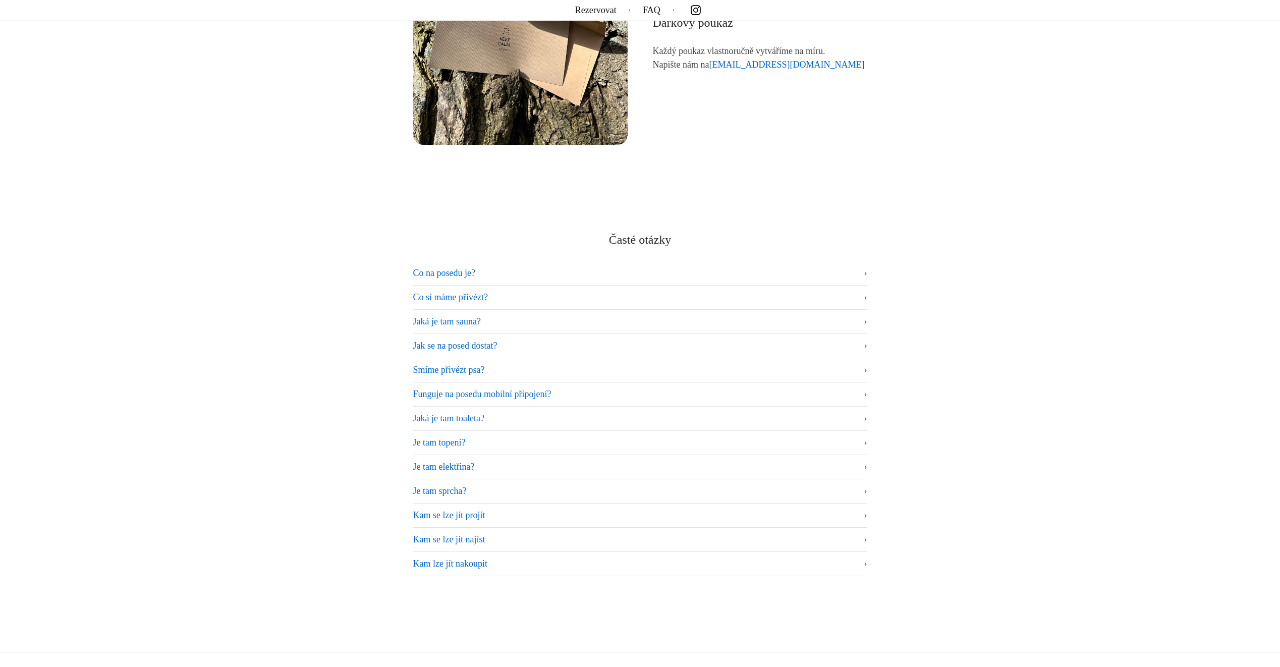 This screenshot has width=1280, height=667. What do you see at coordinates (640, 297) in the screenshot?
I see `summary: Co si máme přivézt?` at bounding box center [640, 297].